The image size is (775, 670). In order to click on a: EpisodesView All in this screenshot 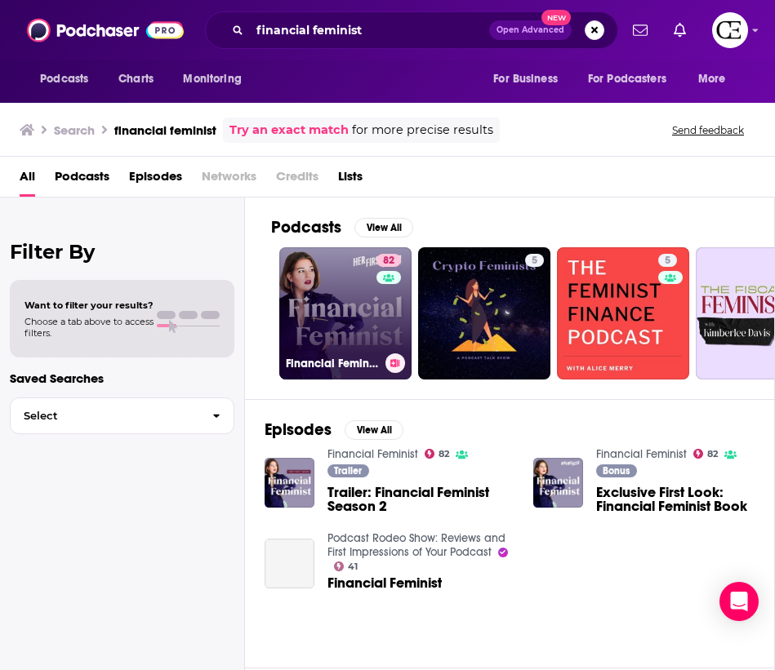, I will do `click(334, 429)`.